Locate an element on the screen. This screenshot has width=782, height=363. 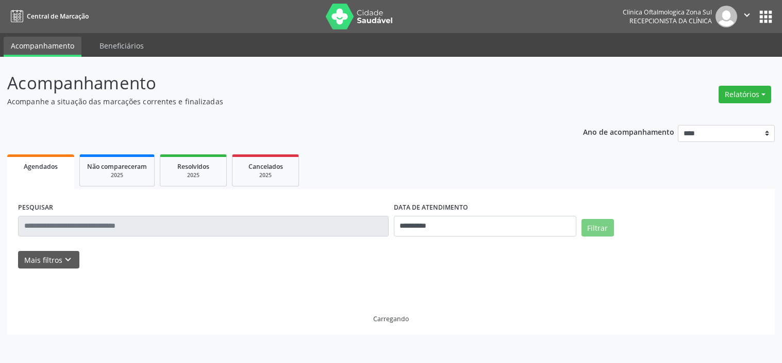
span: Cancelados is located at coordinates (266, 166).